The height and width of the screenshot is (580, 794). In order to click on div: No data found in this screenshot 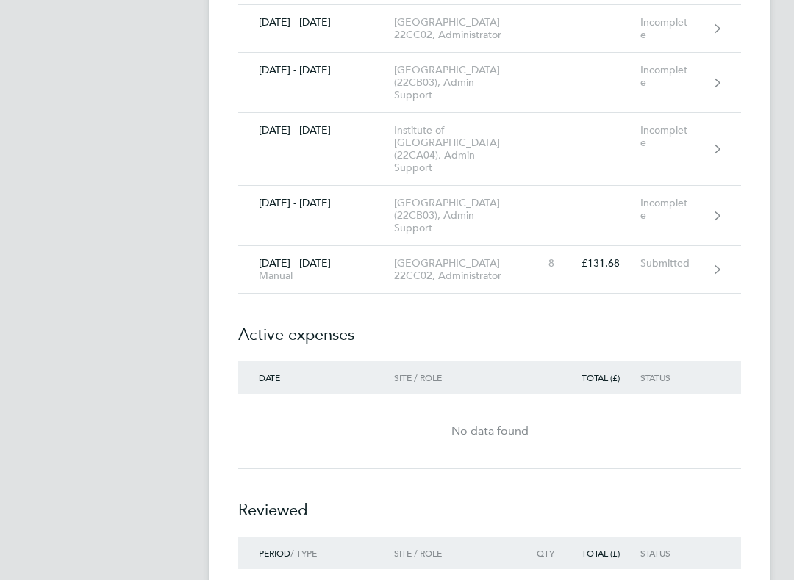, I will do `click(489, 432)`.